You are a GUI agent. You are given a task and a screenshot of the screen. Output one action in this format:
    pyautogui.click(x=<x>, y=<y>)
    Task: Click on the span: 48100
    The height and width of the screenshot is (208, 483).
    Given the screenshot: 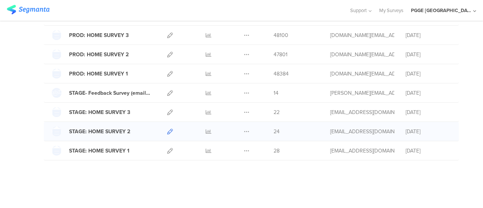 What is the action you would take?
    pyautogui.click(x=281, y=35)
    